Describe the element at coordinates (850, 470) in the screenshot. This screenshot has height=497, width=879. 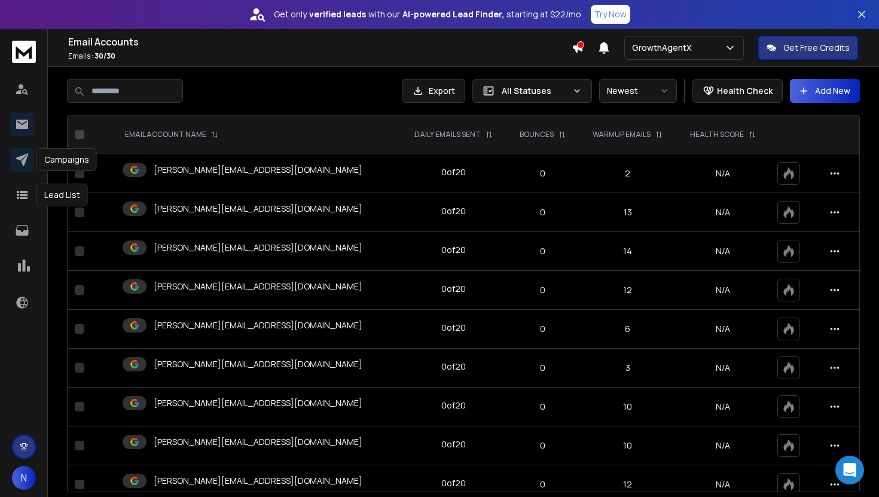
I see `div: Open Intercom Messenger` at that location.